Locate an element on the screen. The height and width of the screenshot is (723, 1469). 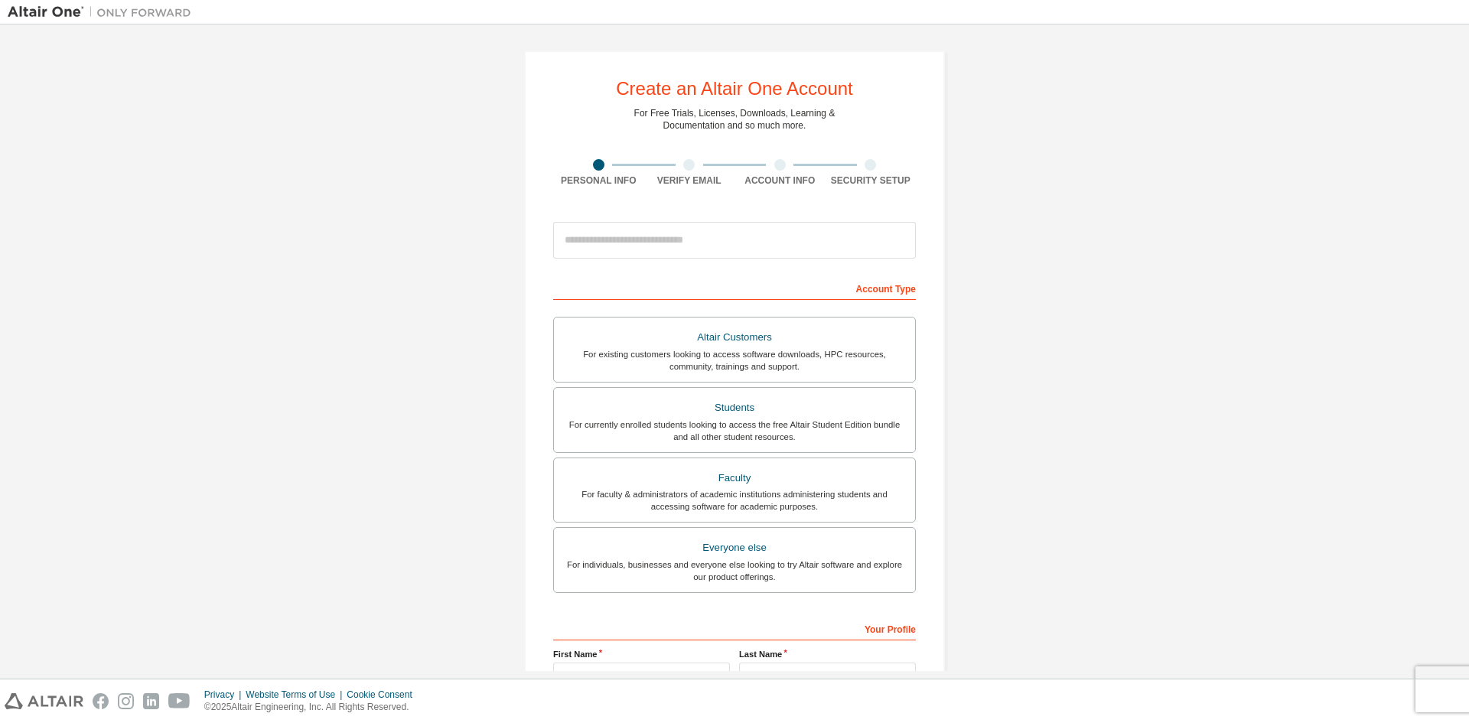
label: Last Name is located at coordinates (827, 654).